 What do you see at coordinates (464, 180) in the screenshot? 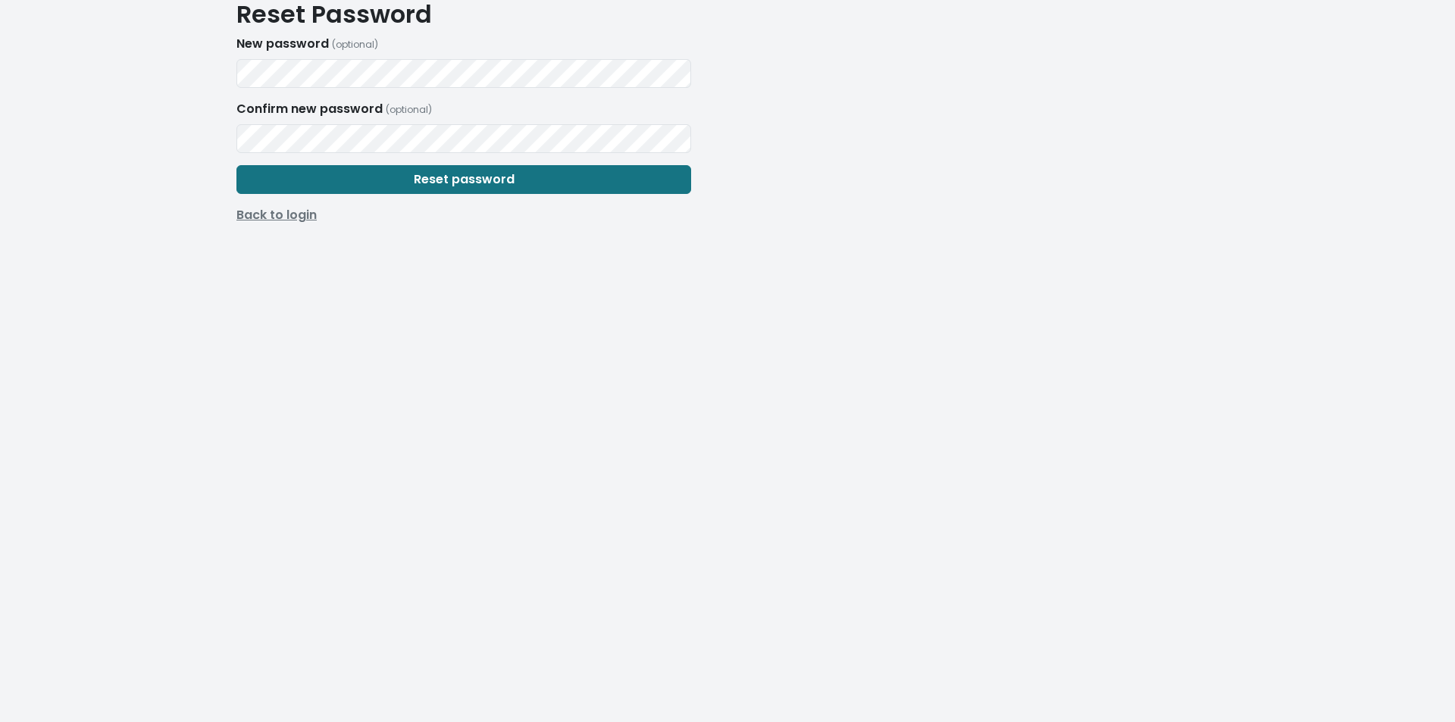
I see `button: Reset password` at bounding box center [464, 180].